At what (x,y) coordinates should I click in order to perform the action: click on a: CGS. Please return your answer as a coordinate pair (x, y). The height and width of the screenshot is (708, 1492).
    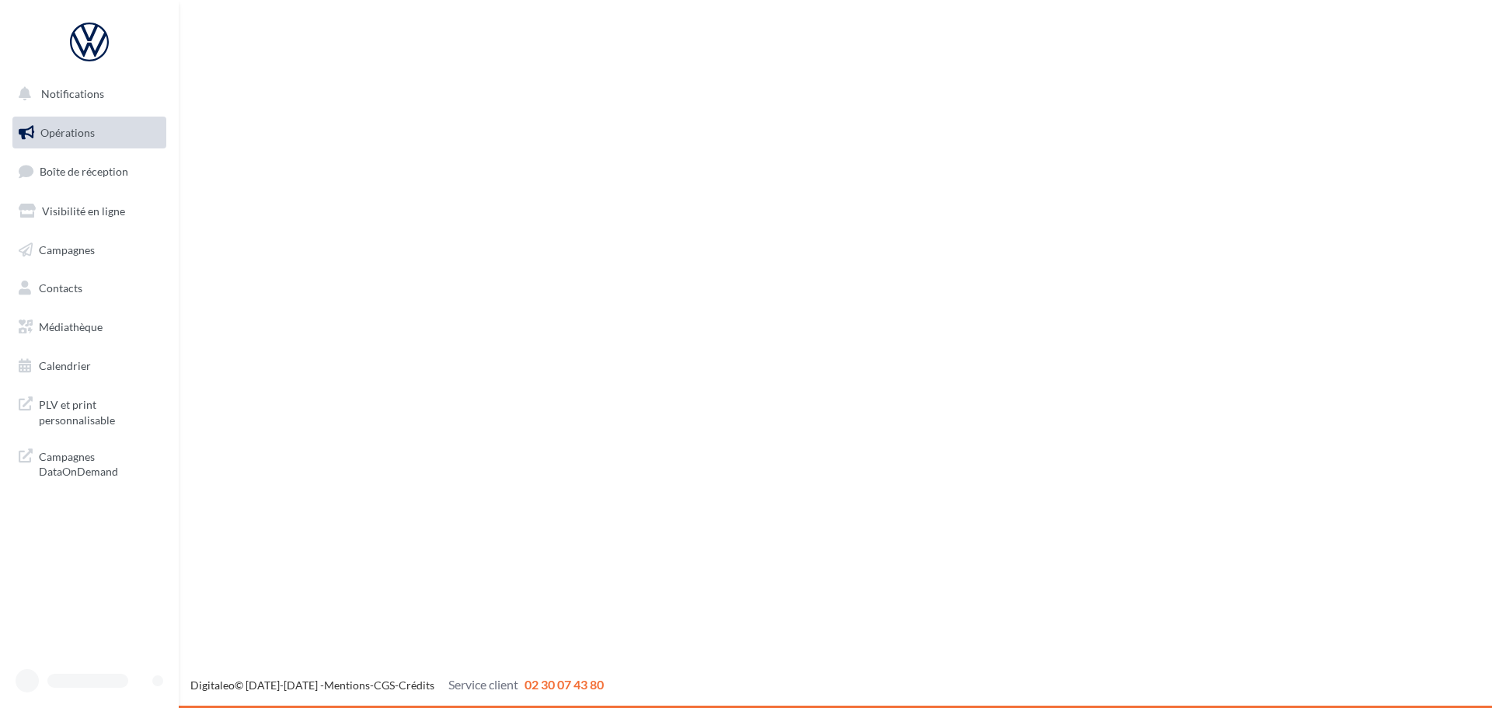
    Looking at the image, I should click on (384, 685).